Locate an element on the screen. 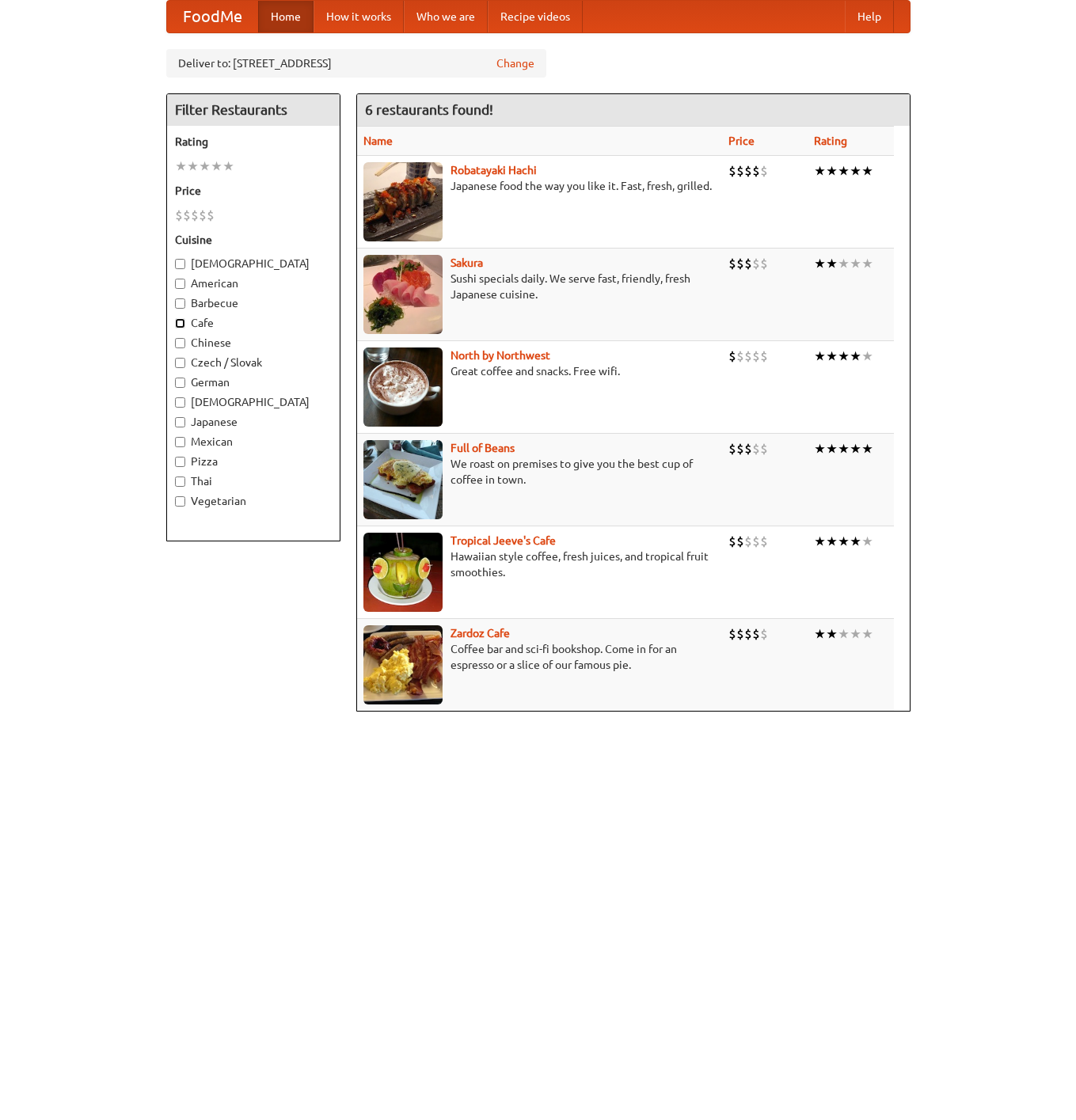 Image resolution: width=1076 pixels, height=1120 pixels. img: jeeves.jpg is located at coordinates (403, 573).